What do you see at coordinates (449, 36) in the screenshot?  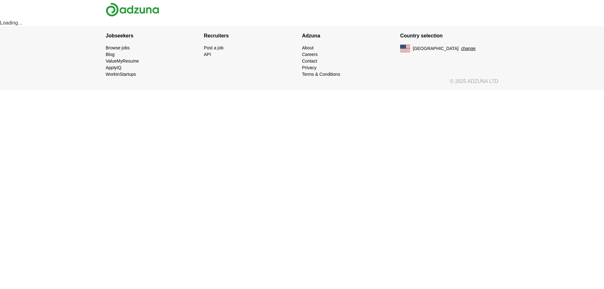 I see `h4: Country selection` at bounding box center [449, 36].